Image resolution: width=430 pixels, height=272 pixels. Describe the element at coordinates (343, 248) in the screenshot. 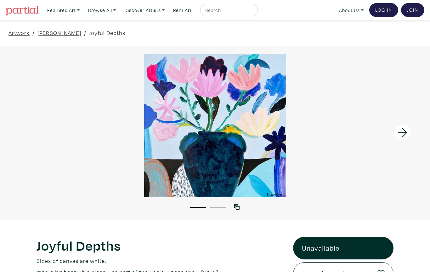

I see `a: Unavailable` at that location.